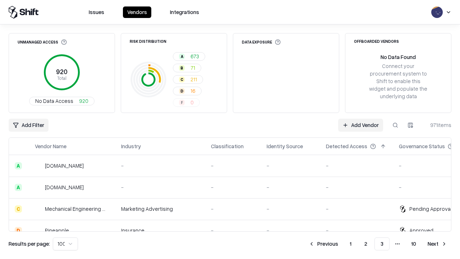 This screenshot has width=460, height=259. Describe the element at coordinates (77, 209) in the screenshot. I see `div: Mechanical Engineering World` at that location.